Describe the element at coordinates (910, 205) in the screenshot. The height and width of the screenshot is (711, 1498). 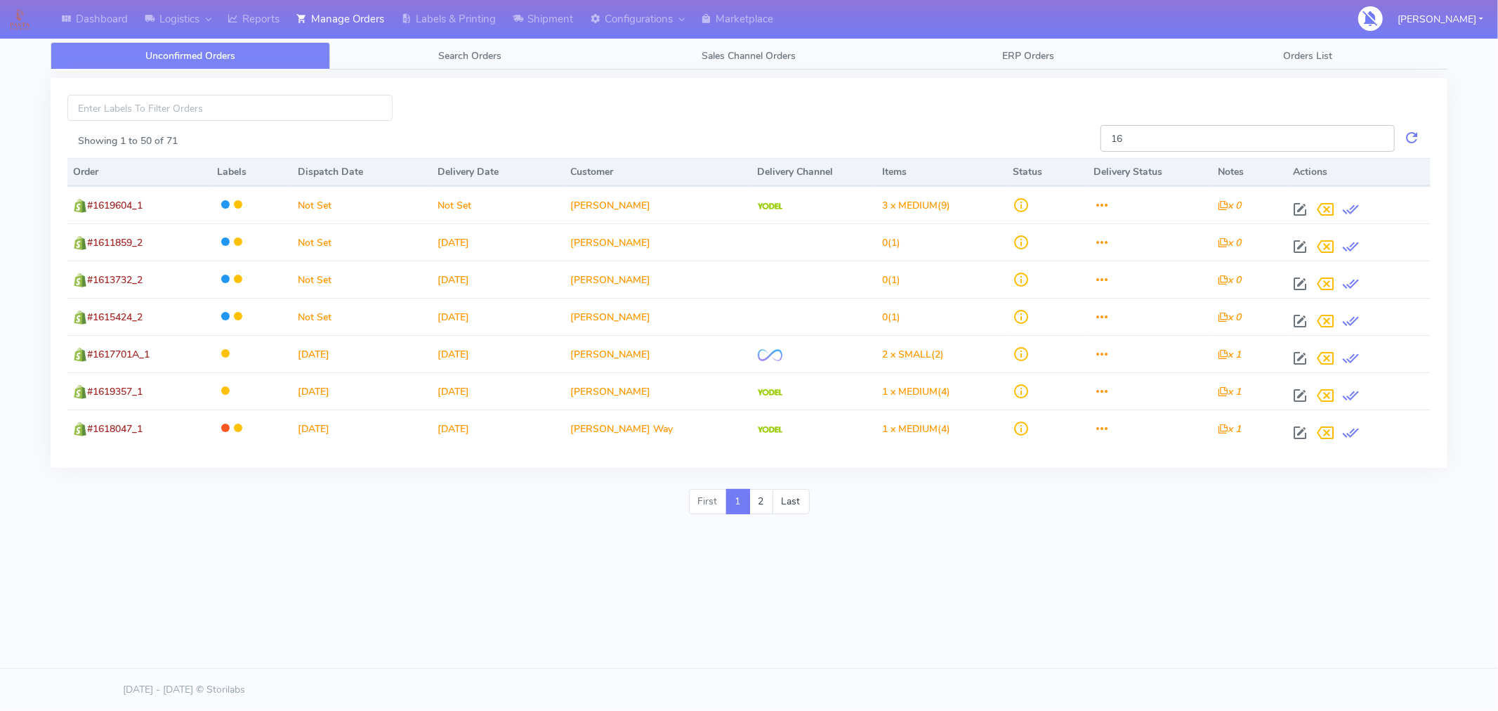
I see `span: 3 x MEDIUM` at that location.